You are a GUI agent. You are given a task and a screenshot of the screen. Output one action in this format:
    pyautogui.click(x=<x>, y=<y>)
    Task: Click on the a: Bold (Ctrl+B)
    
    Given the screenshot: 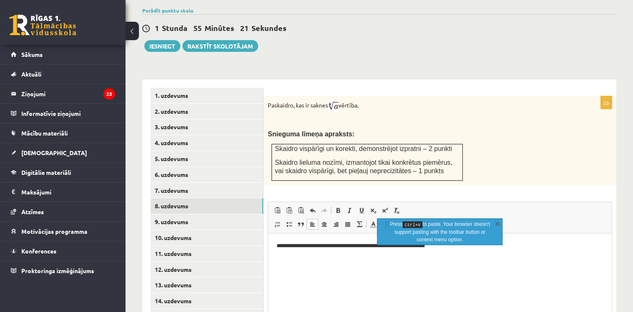 What is the action you would take?
    pyautogui.click(x=338, y=210)
    